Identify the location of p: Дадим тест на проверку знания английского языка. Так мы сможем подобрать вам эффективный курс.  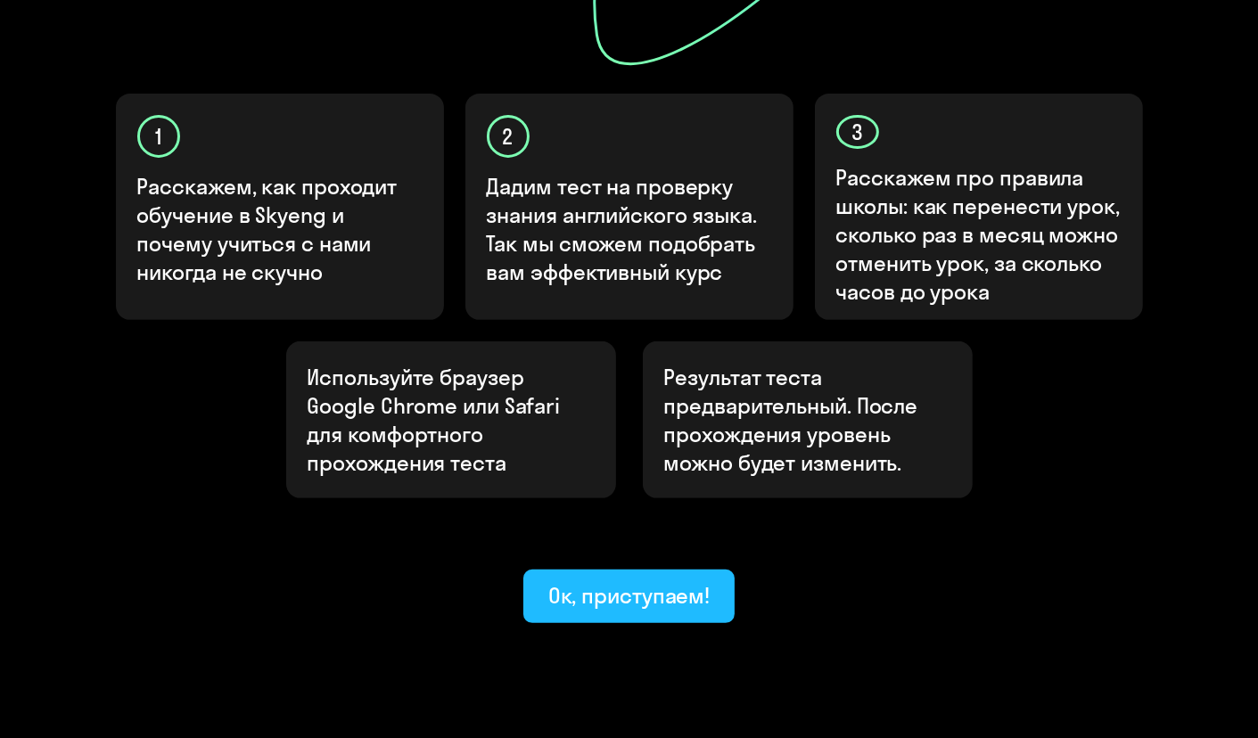
(630, 229).